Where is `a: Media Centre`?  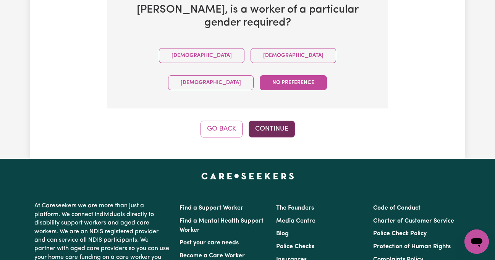
a: Media Centre is located at coordinates (296, 221).